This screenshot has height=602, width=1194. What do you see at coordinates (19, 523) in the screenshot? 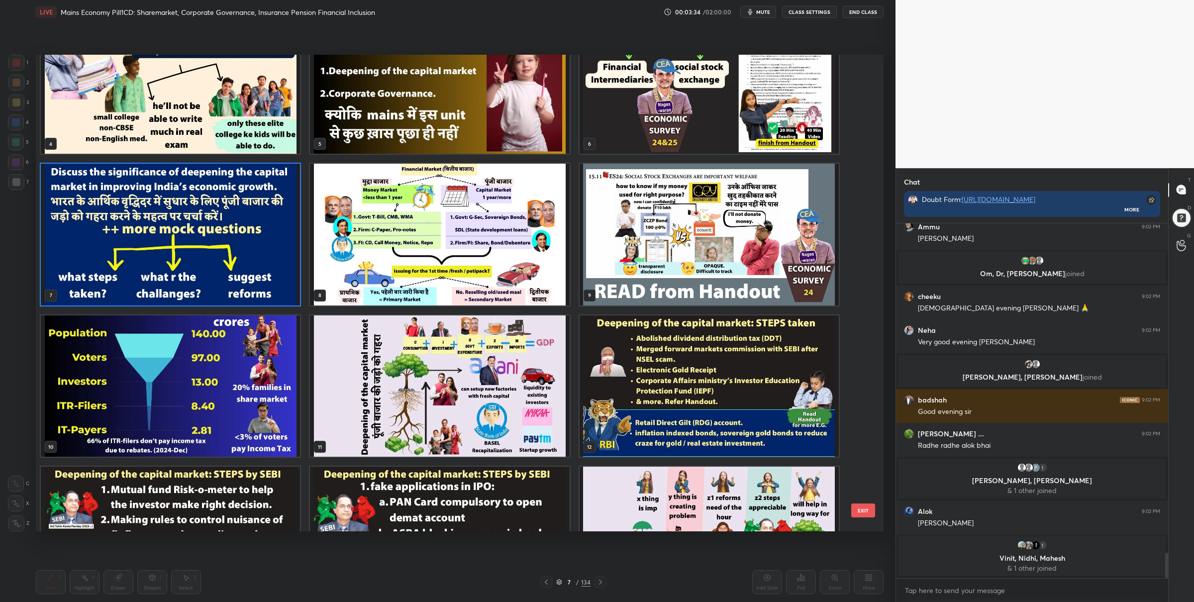
I see `div: Z` at bounding box center [19, 523].